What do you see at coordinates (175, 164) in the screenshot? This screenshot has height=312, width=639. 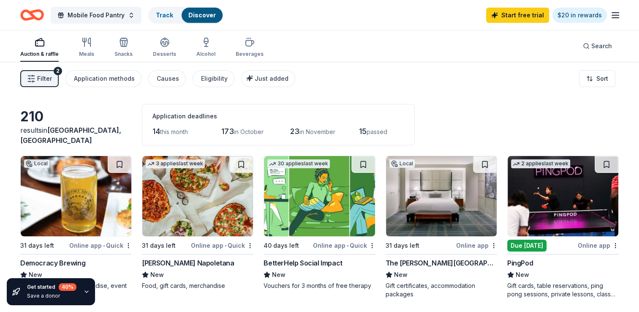 I see `div: 3 applies last week` at bounding box center [175, 164].